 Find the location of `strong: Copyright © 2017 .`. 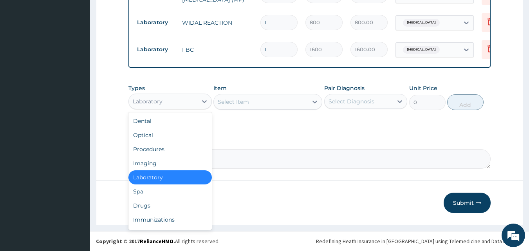

strong: Copyright © 2017 . is located at coordinates (136, 241).